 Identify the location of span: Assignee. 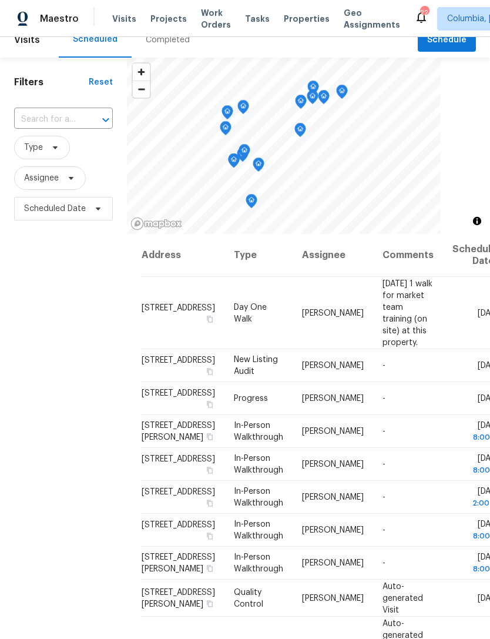
(41, 178).